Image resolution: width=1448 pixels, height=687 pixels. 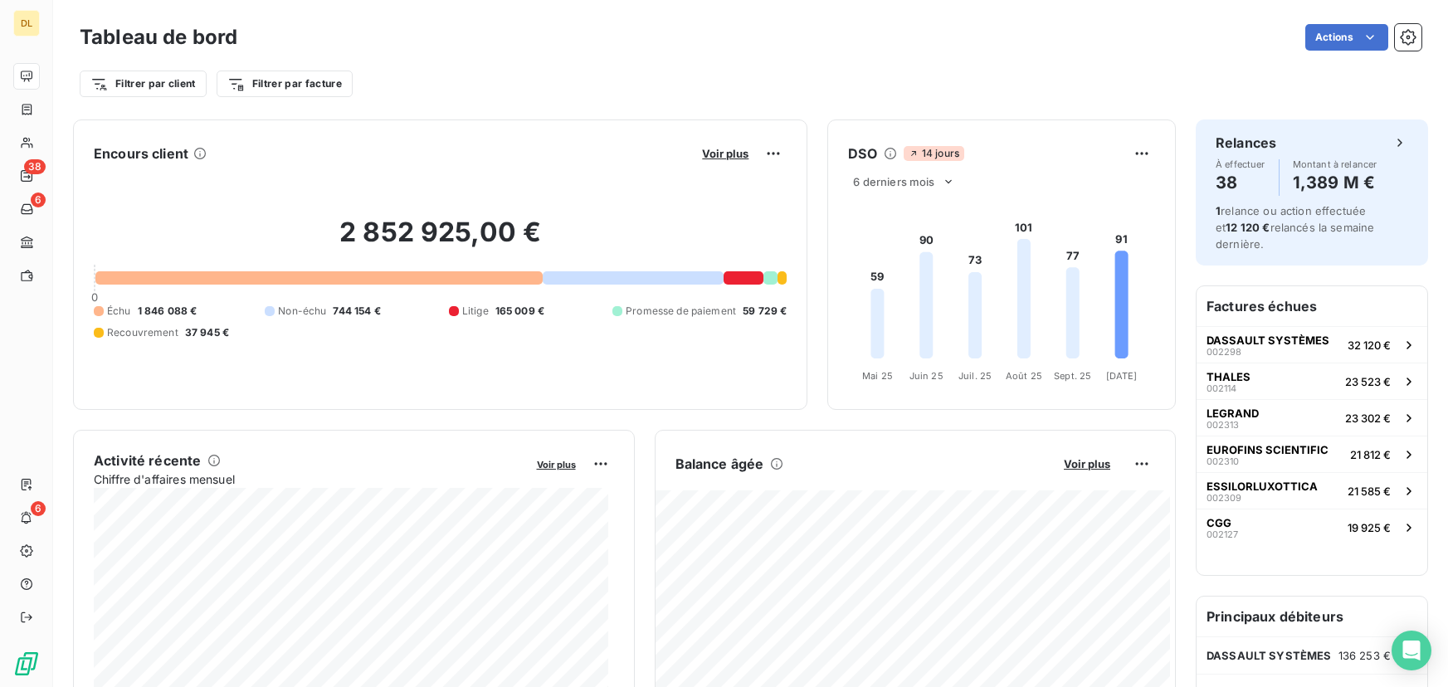 What do you see at coordinates (1364, 655) in the screenshot?
I see `span: 136 253 €` at bounding box center [1364, 655].